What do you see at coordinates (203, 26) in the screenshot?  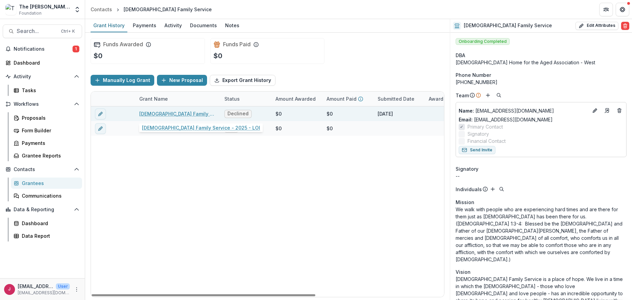 I see `a: Documents` at bounding box center [203, 26].